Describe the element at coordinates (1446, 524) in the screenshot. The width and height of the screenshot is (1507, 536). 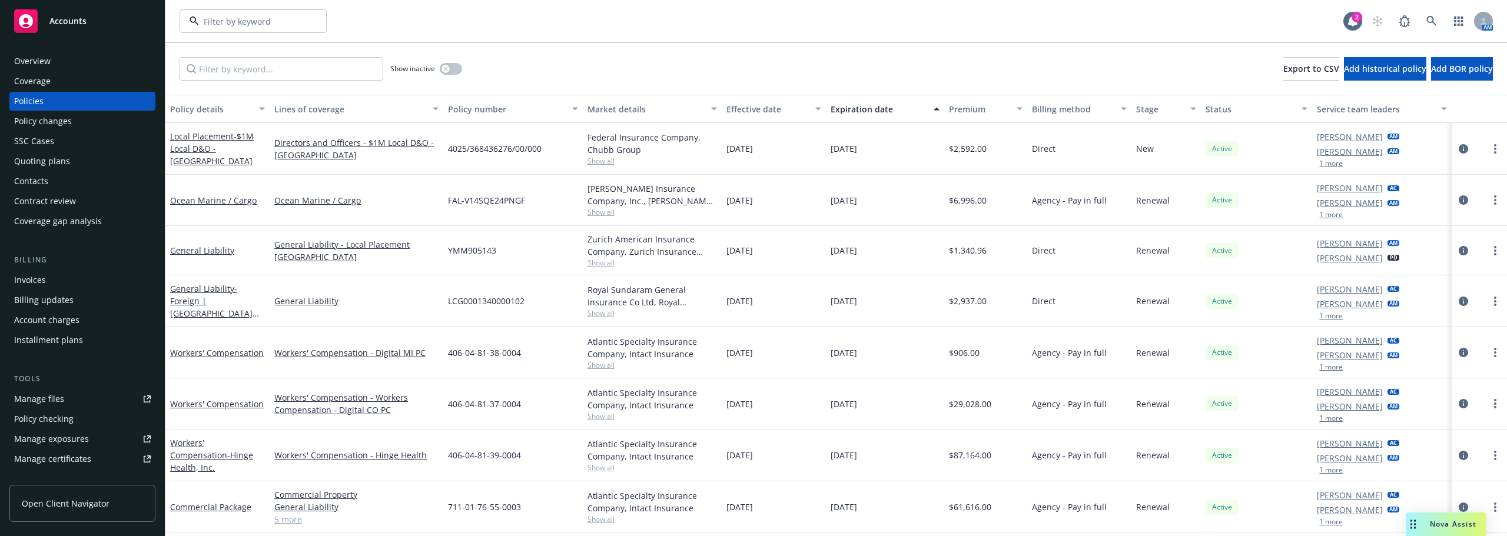
I see `button: Nova Assist` at that location.